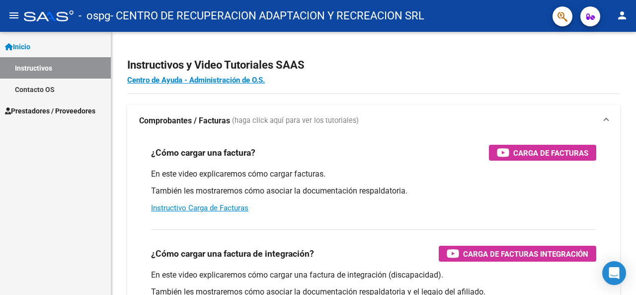 This screenshot has width=636, height=295. What do you see at coordinates (374, 65) in the screenshot?
I see `h2: Instructivos y Video Tutoriales SAAS` at bounding box center [374, 65].